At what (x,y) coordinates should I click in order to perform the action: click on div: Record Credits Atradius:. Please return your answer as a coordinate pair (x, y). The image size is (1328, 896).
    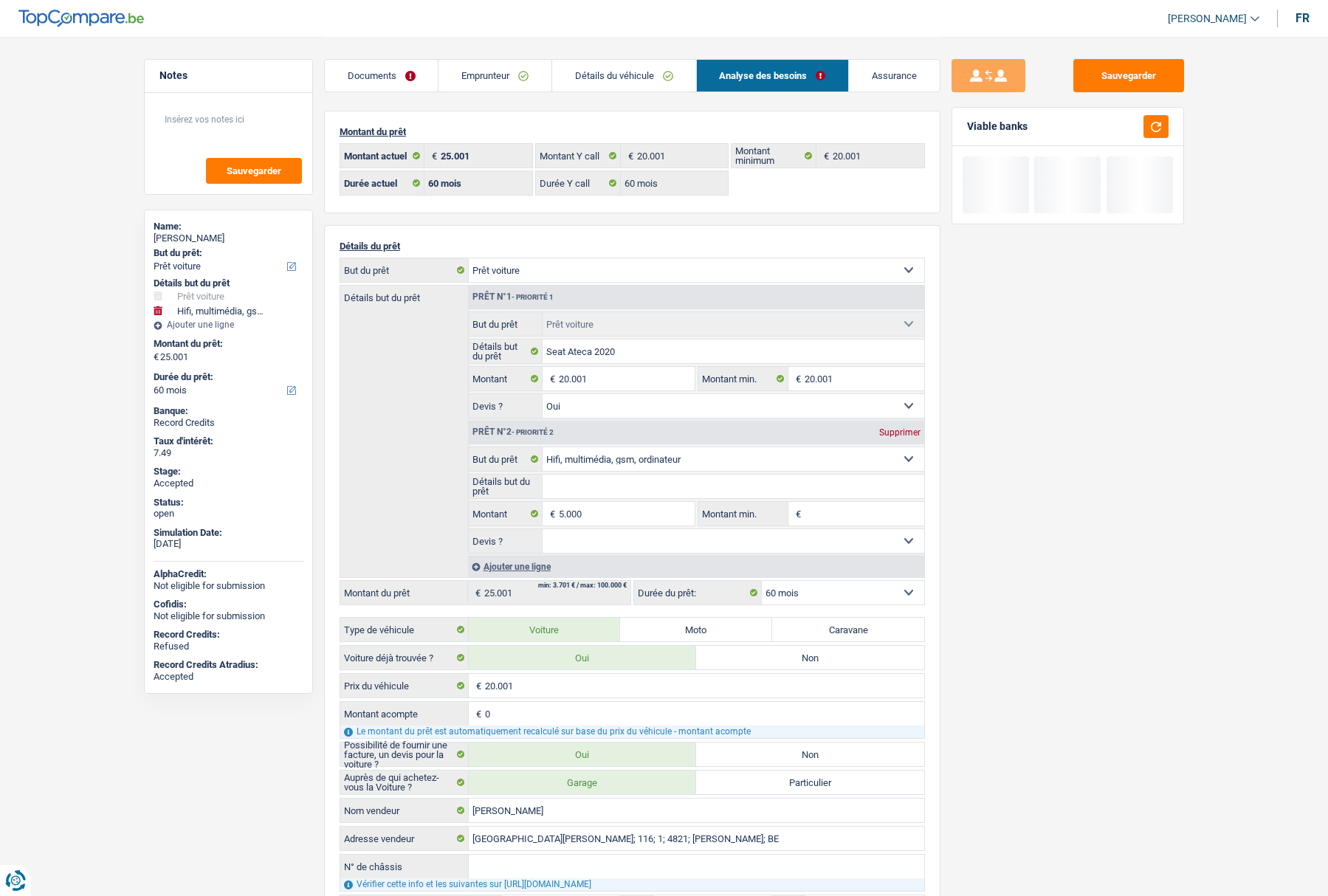
    Looking at the image, I should click on (228, 665).